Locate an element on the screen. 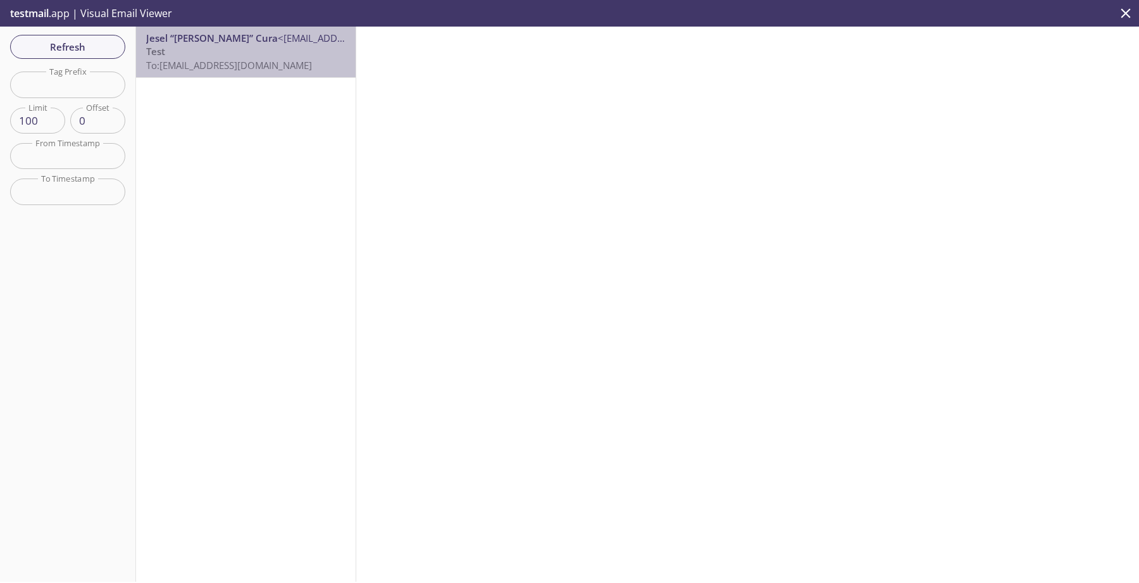 The image size is (1139, 583). span: Refresh is located at coordinates (68, 47).